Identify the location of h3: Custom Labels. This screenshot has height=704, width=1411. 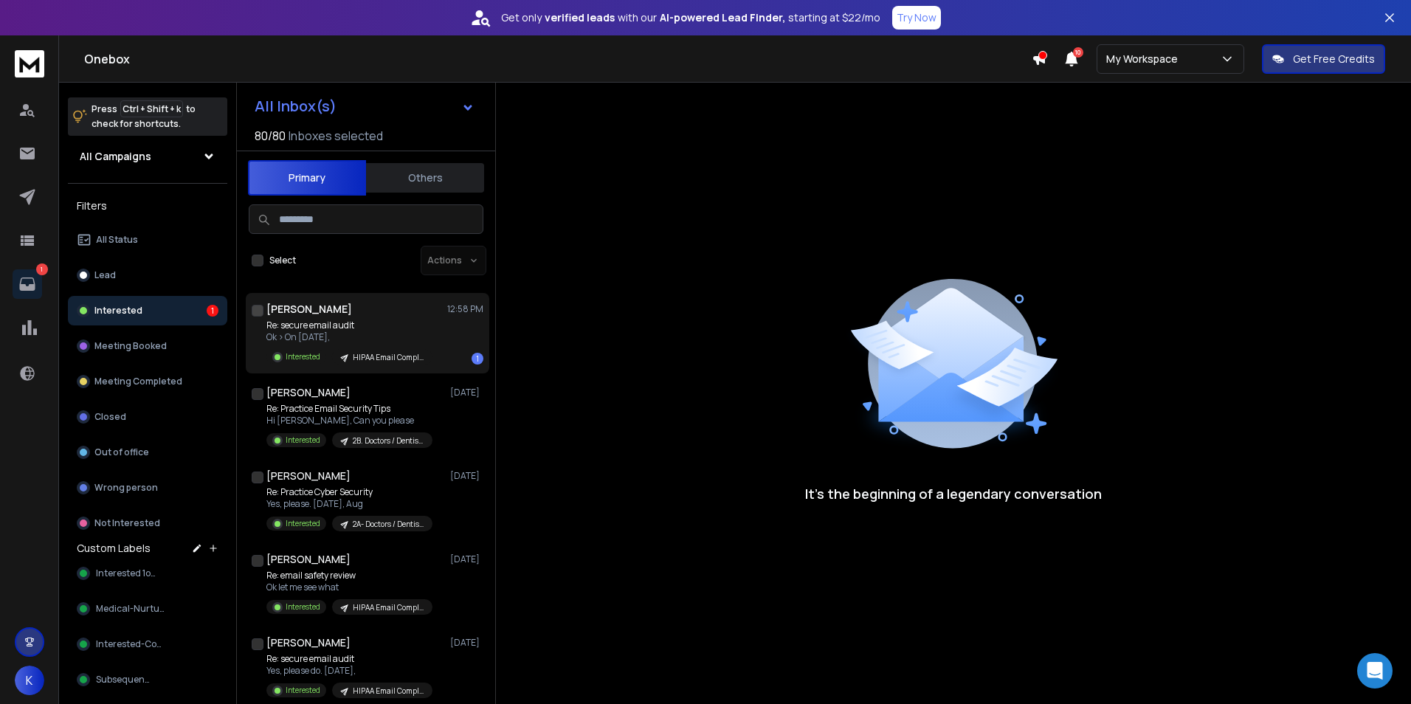
(114, 548).